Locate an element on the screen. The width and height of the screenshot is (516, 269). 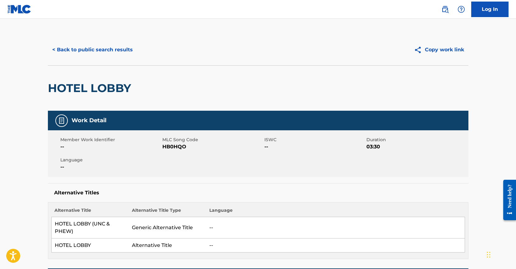
span: Language is located at coordinates (110, 160).